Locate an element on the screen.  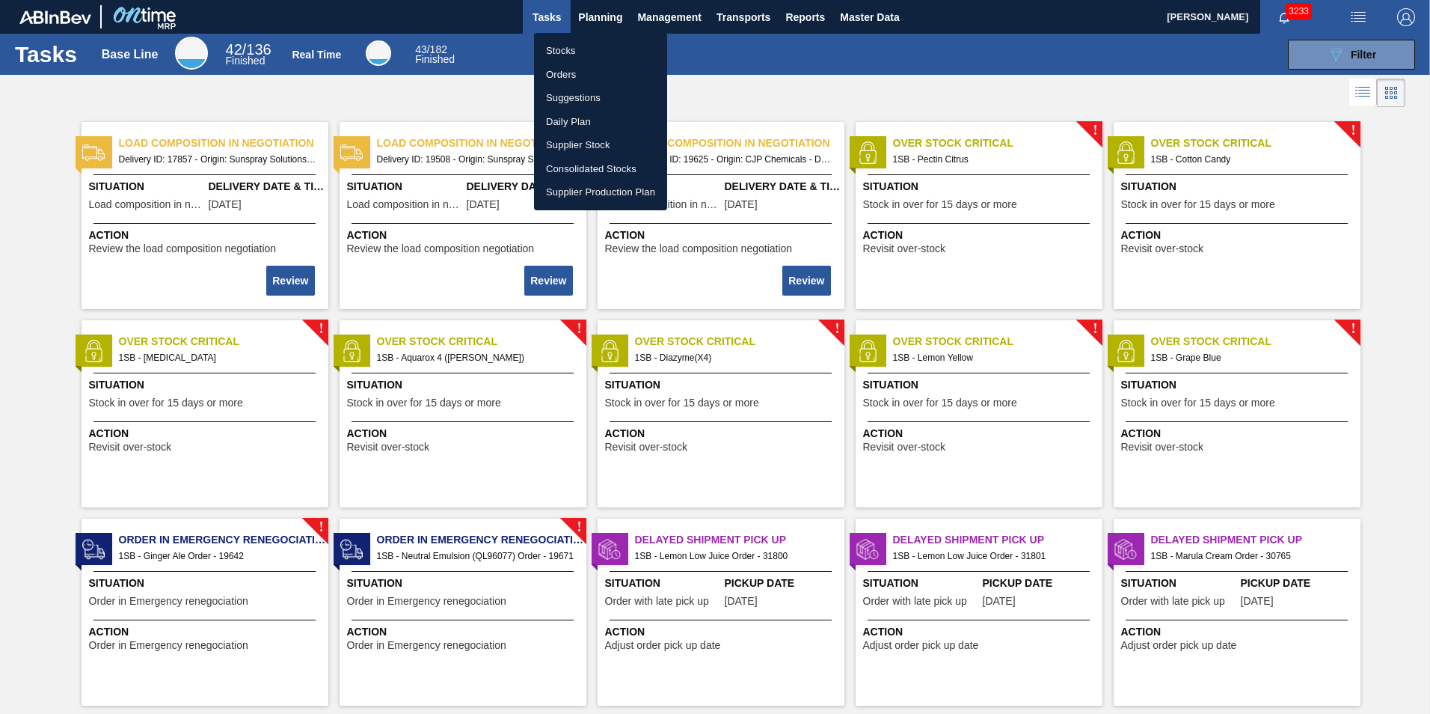
a: Supplier Stock is located at coordinates (601, 145).